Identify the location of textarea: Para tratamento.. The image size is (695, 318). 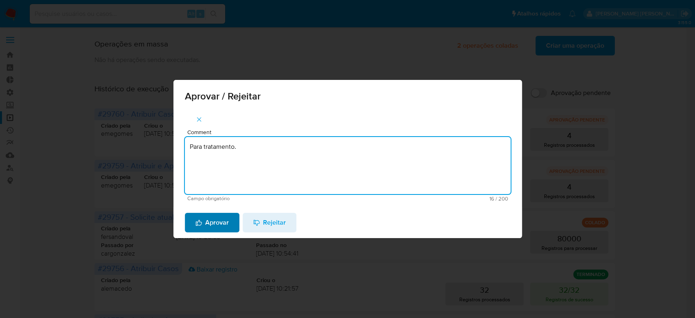
(348, 165).